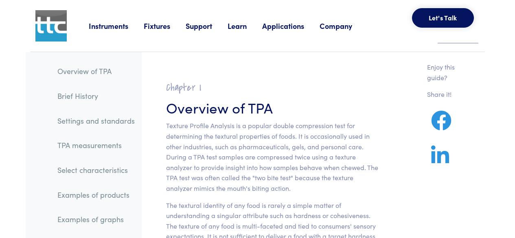 Image resolution: width=515 pixels, height=238 pixels. What do you see at coordinates (164, 26) in the screenshot?
I see `a: Fixtures` at bounding box center [164, 26].